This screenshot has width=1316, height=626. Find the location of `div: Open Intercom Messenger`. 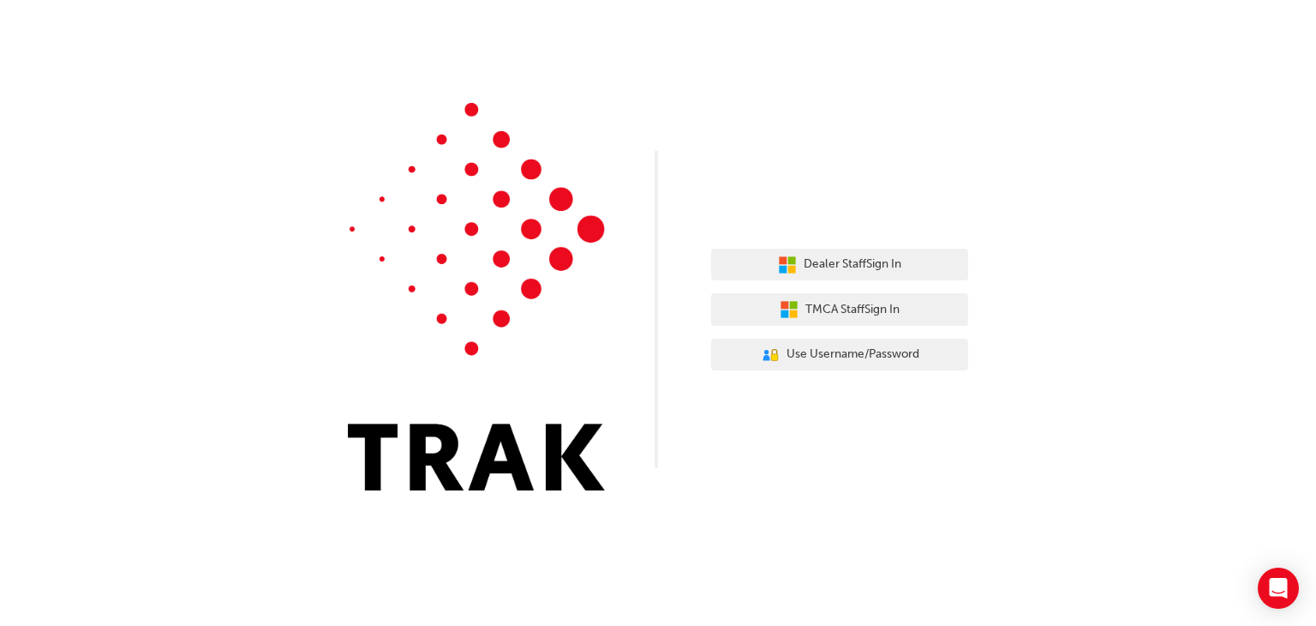

div: Open Intercom Messenger is located at coordinates (1279, 588).